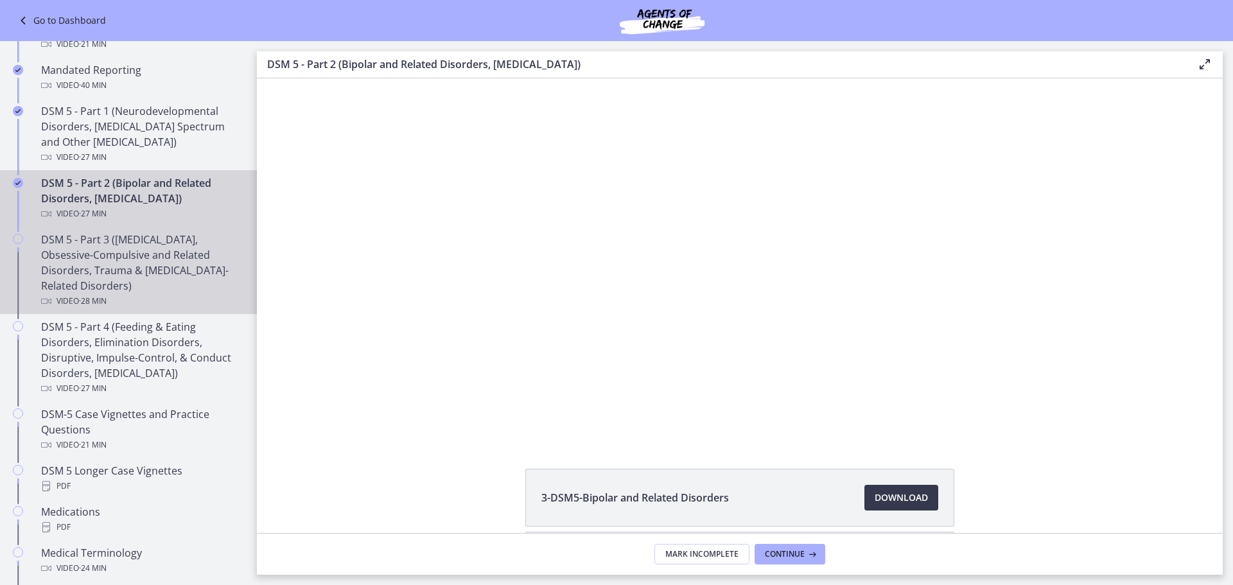 This screenshot has width=1233, height=585. I want to click on img: Agents of Change Social Work Test Prep, so click(662, 21).